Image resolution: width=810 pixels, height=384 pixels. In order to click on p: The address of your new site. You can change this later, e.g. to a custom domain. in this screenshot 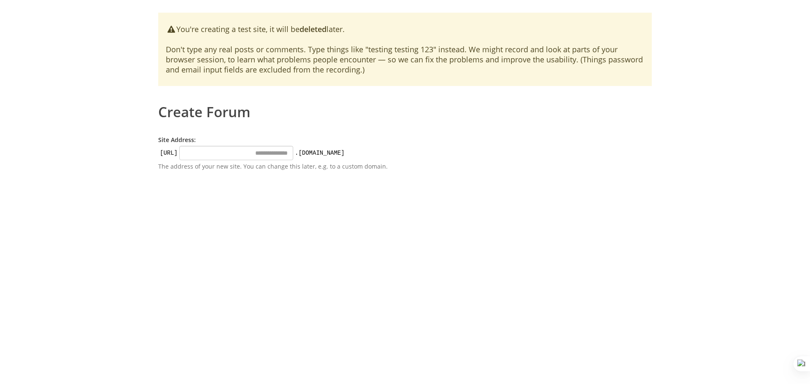, I will do `click(280, 167)`.